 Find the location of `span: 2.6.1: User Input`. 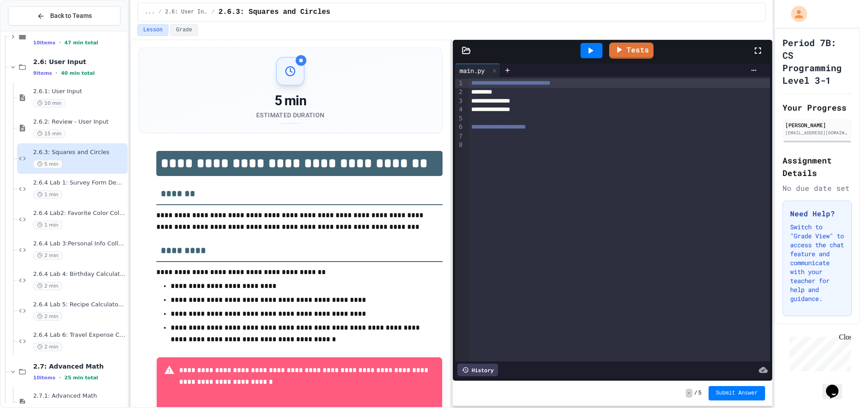

span: 2.6.1: User Input is located at coordinates (79, 91).